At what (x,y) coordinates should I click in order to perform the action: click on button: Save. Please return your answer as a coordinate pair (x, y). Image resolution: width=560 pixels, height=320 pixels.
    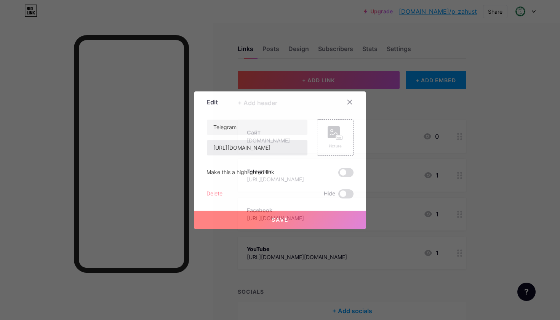
    Looking at the image, I should click on (280, 220).